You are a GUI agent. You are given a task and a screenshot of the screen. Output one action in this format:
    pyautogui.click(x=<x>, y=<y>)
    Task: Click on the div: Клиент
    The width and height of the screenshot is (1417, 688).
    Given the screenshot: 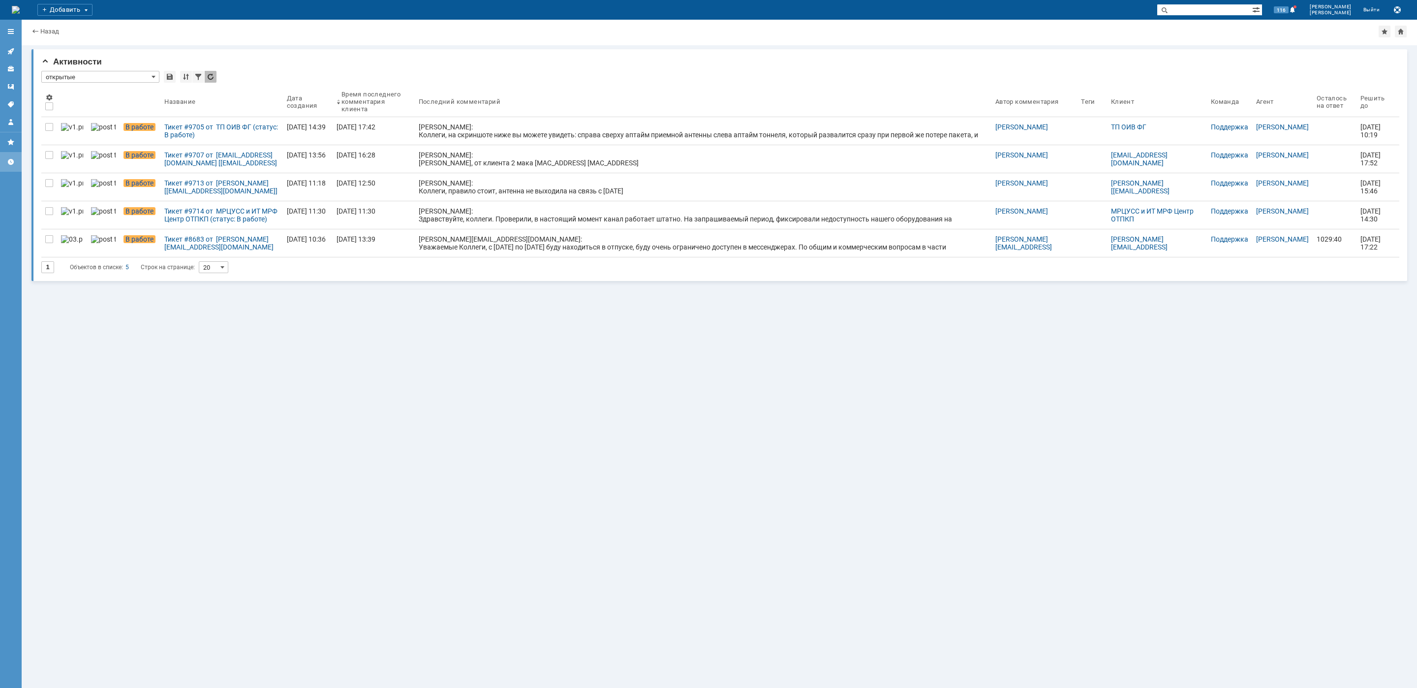 What is the action you would take?
    pyautogui.click(x=1122, y=101)
    